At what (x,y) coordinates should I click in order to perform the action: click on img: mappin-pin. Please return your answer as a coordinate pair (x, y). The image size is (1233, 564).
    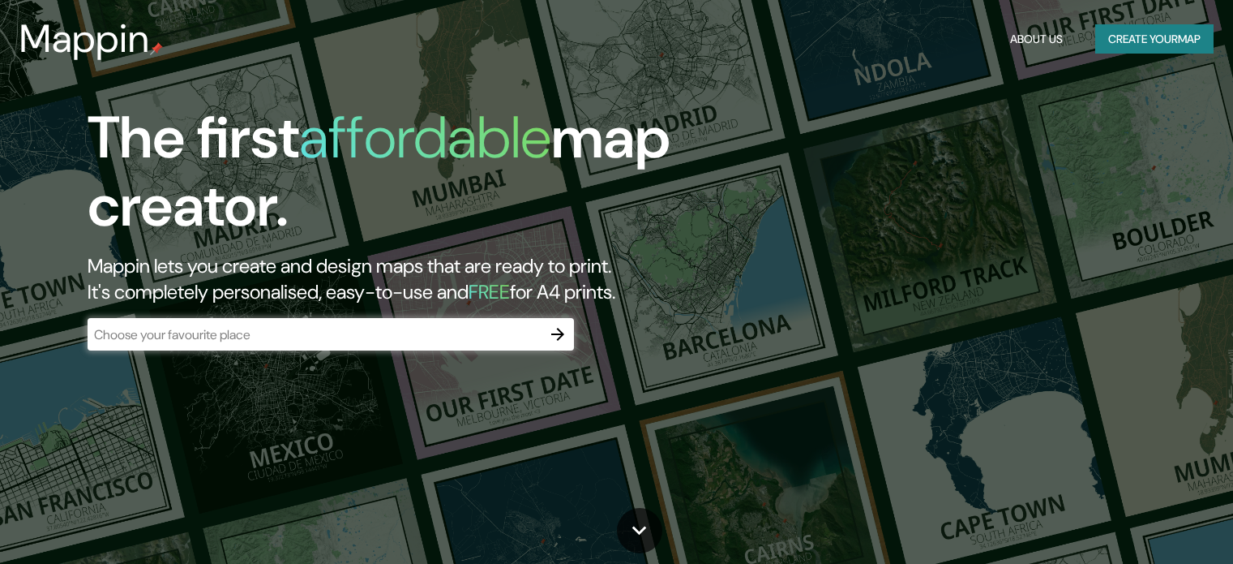
    Looking at the image, I should click on (157, 49).